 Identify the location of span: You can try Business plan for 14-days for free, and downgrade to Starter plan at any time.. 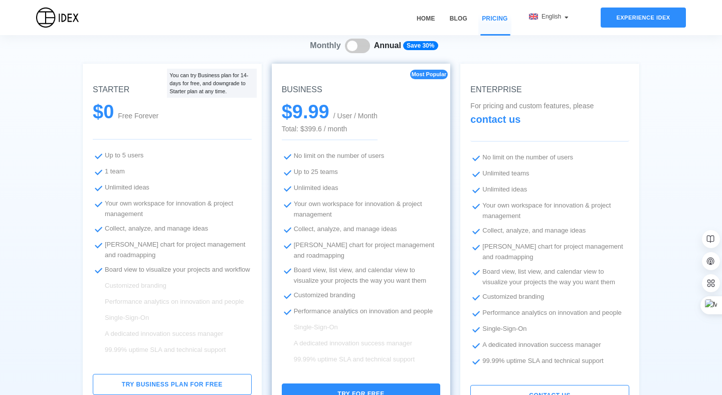
(208, 83).